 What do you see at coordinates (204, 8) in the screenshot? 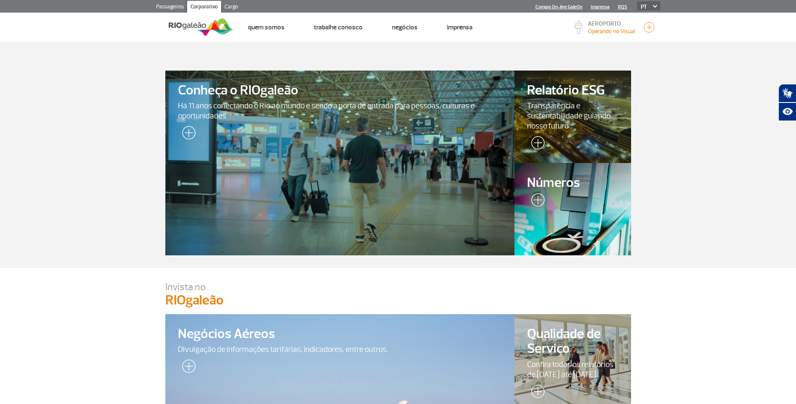
I see `a: Corporativo` at bounding box center [204, 8].